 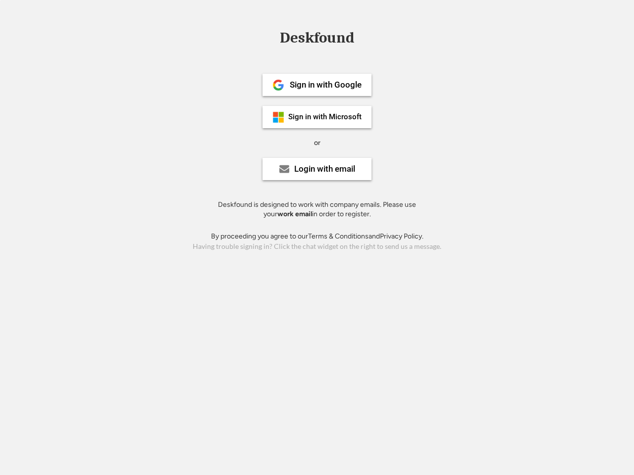 I want to click on a: Terms & Conditions, so click(x=338, y=236).